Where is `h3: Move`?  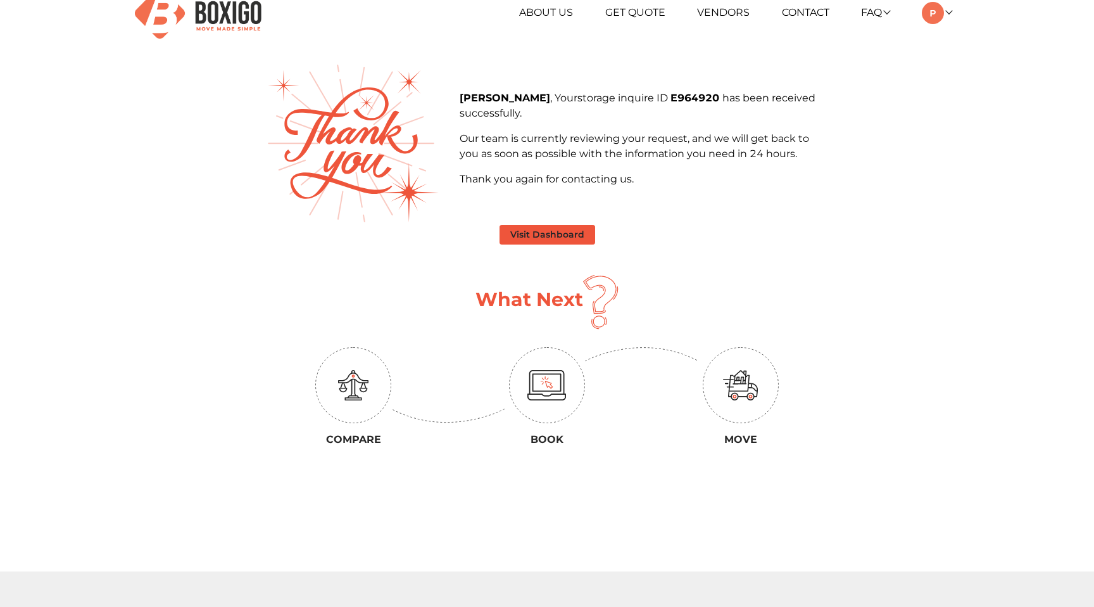
h3: Move is located at coordinates (741, 439).